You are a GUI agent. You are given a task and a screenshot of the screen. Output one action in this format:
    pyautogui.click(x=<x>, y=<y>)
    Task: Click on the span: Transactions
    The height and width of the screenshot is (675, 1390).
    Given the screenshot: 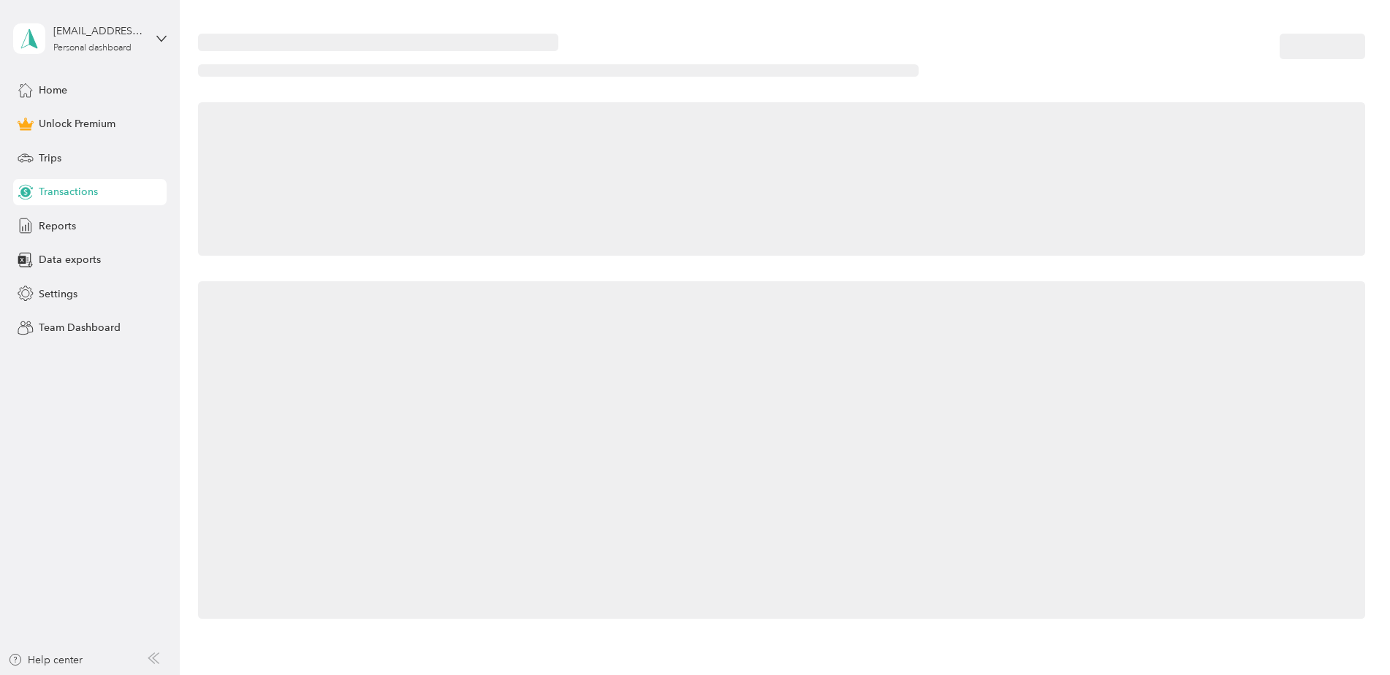 What is the action you would take?
    pyautogui.click(x=68, y=191)
    